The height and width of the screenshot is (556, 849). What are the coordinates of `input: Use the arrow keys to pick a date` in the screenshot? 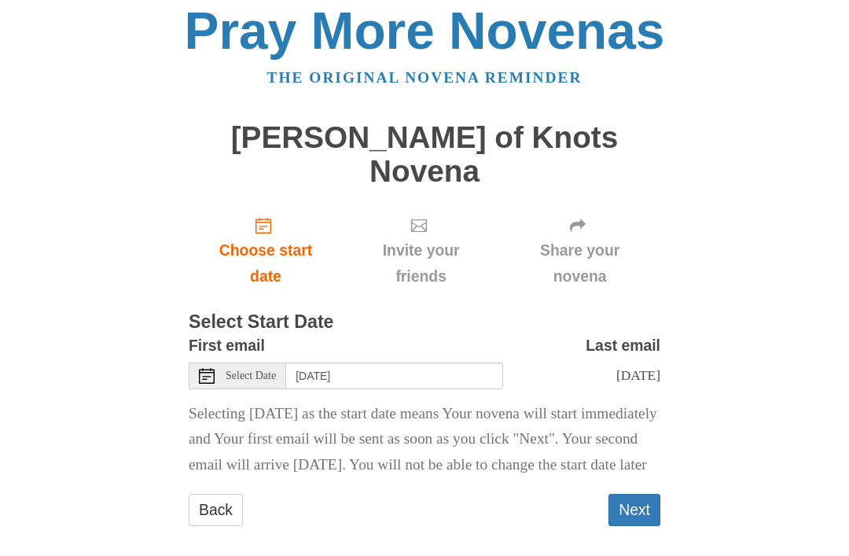 It's located at (395, 376).